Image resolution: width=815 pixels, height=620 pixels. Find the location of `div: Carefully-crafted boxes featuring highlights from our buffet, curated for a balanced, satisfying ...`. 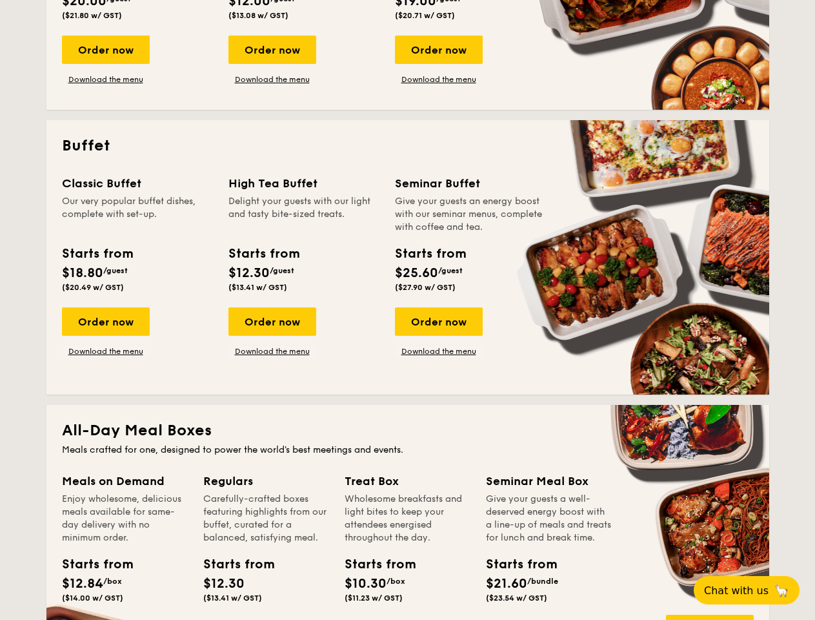

div: Carefully-crafted boxes featuring highlights from our buffet, curated for a balanced, satisfying ... is located at coordinates (266, 518).